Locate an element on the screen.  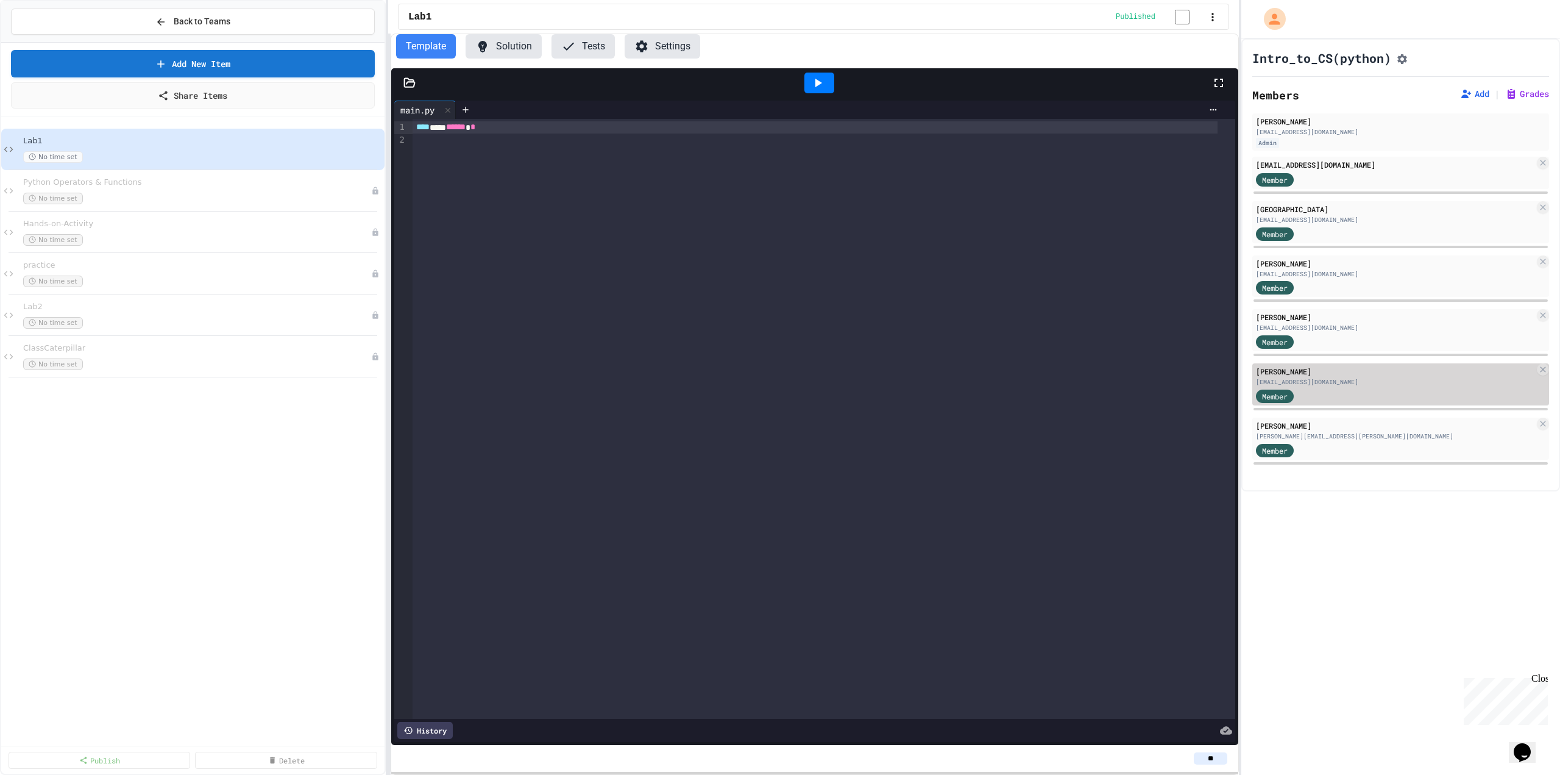
button: Settings is located at coordinates (663, 46).